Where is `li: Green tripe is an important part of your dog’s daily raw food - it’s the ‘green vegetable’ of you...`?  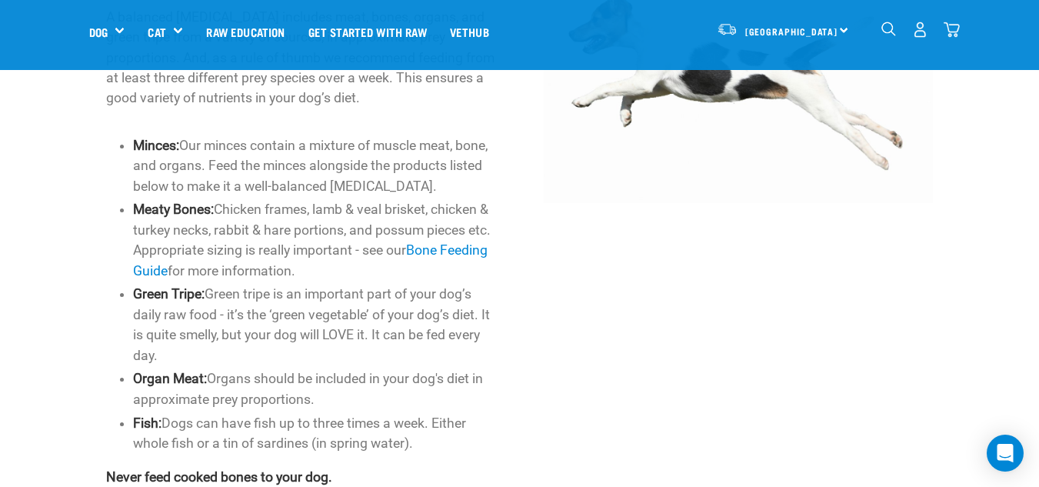
li: Green tripe is an important part of your dog’s daily raw food - it’s the ‘green vegetable’ of you... is located at coordinates (314, 324).